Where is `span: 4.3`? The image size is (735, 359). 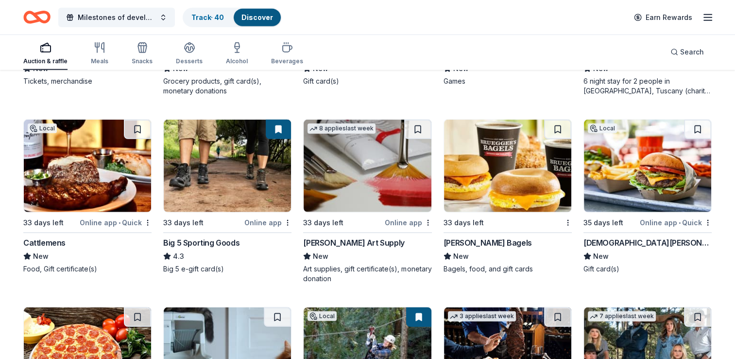
span: 4.3 is located at coordinates (178, 256).